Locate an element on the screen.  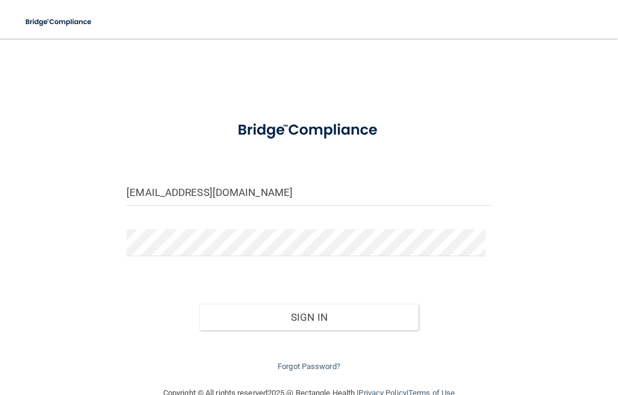
button: Sign In is located at coordinates (309, 317).